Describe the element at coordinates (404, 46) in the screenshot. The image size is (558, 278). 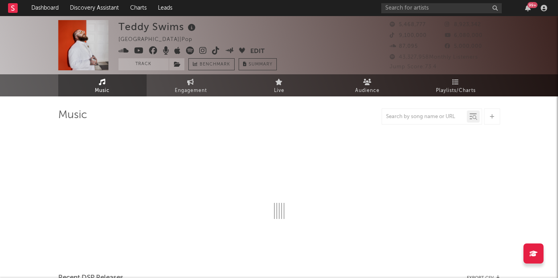
I see `span: 87,095` at that location.